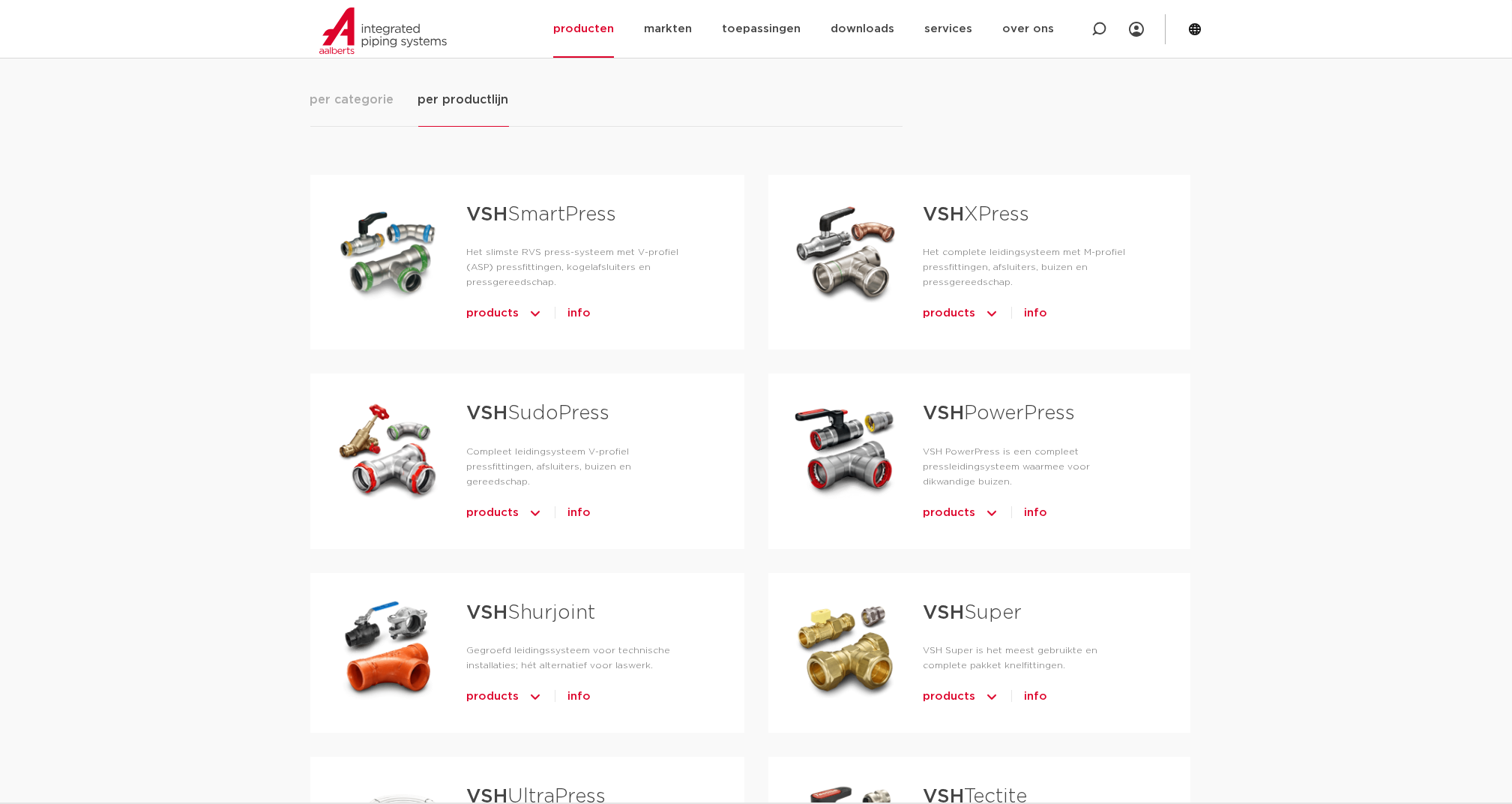 The height and width of the screenshot is (804, 1512). Describe the element at coordinates (973, 613) in the screenshot. I see `a: VSHSuper` at that location.